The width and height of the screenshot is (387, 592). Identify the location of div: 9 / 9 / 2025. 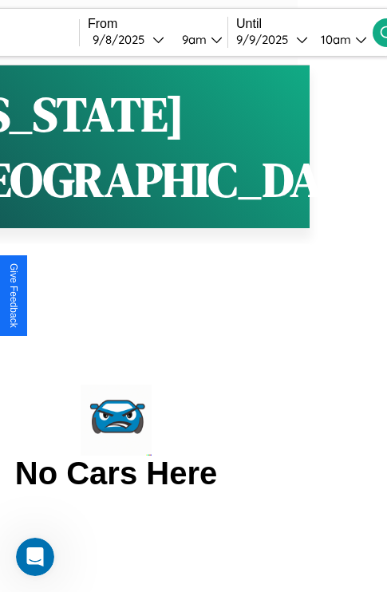
(266, 39).